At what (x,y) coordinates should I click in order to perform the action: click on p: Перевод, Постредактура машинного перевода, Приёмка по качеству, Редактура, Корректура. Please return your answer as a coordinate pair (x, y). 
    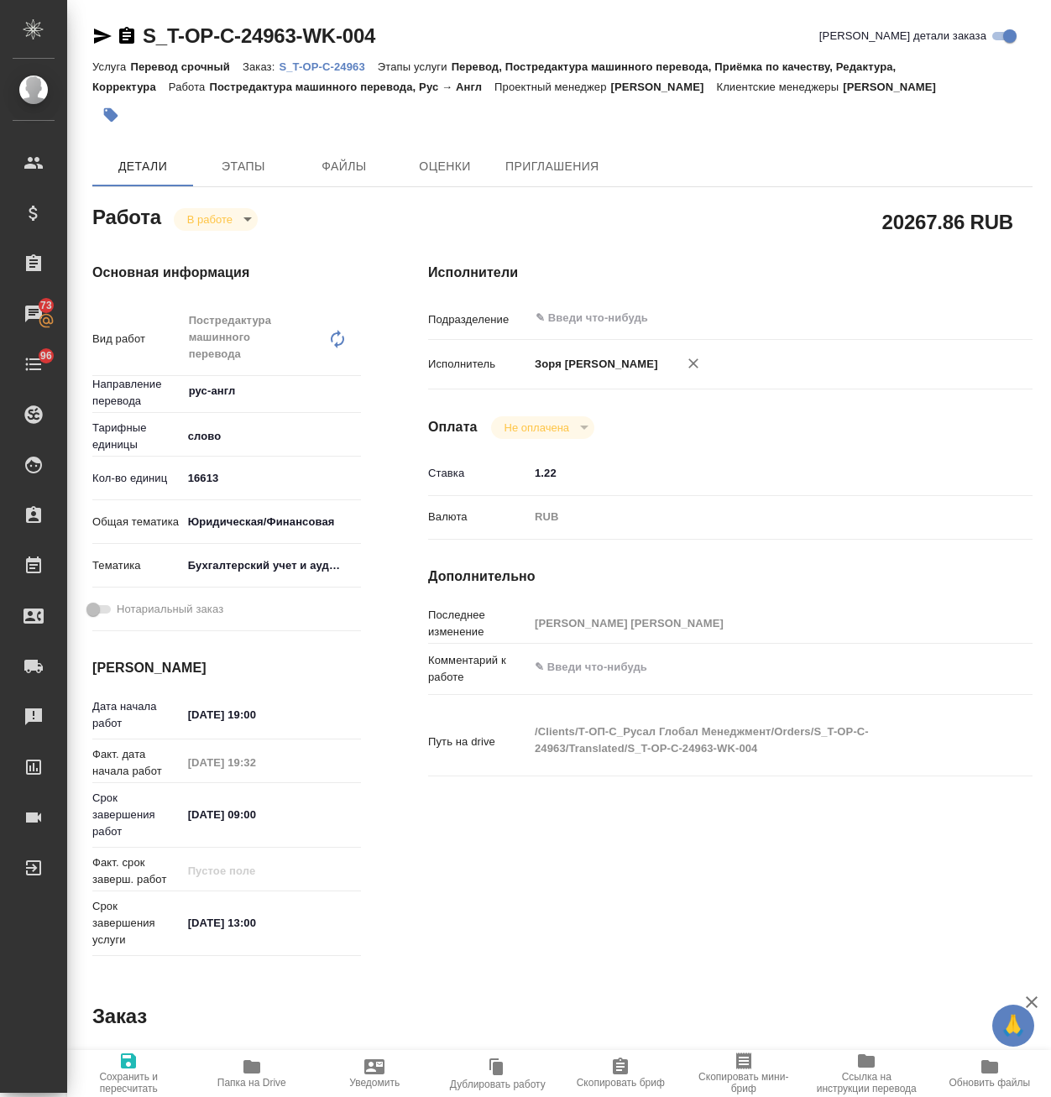
    Looking at the image, I should click on (494, 76).